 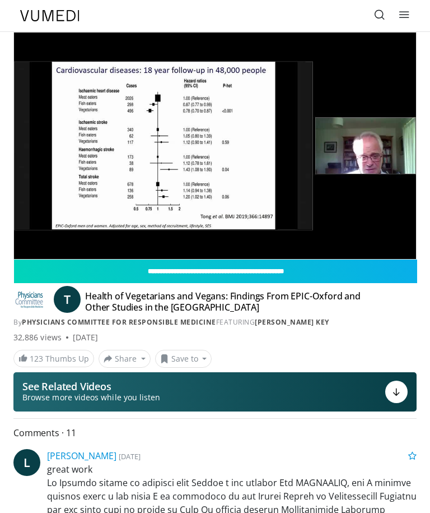 What do you see at coordinates (36, 358) in the screenshot?
I see `span: 123` at bounding box center [36, 358].